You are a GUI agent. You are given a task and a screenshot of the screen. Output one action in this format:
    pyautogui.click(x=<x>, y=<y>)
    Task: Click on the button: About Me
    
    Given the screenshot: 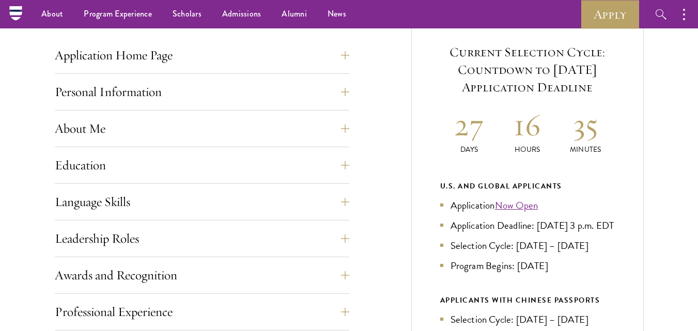 What is the action you would take?
    pyautogui.click(x=202, y=129)
    